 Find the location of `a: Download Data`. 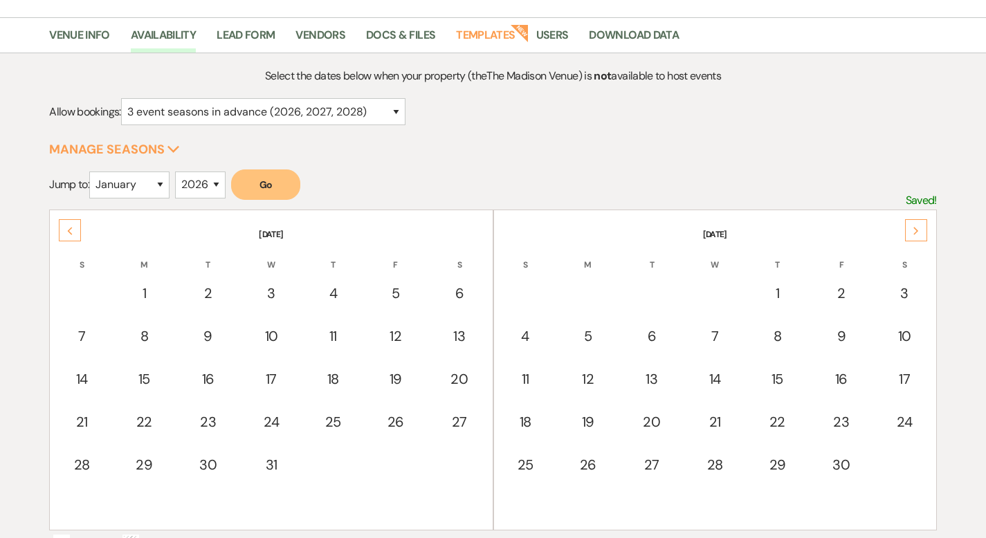

a: Download Data is located at coordinates (634, 39).